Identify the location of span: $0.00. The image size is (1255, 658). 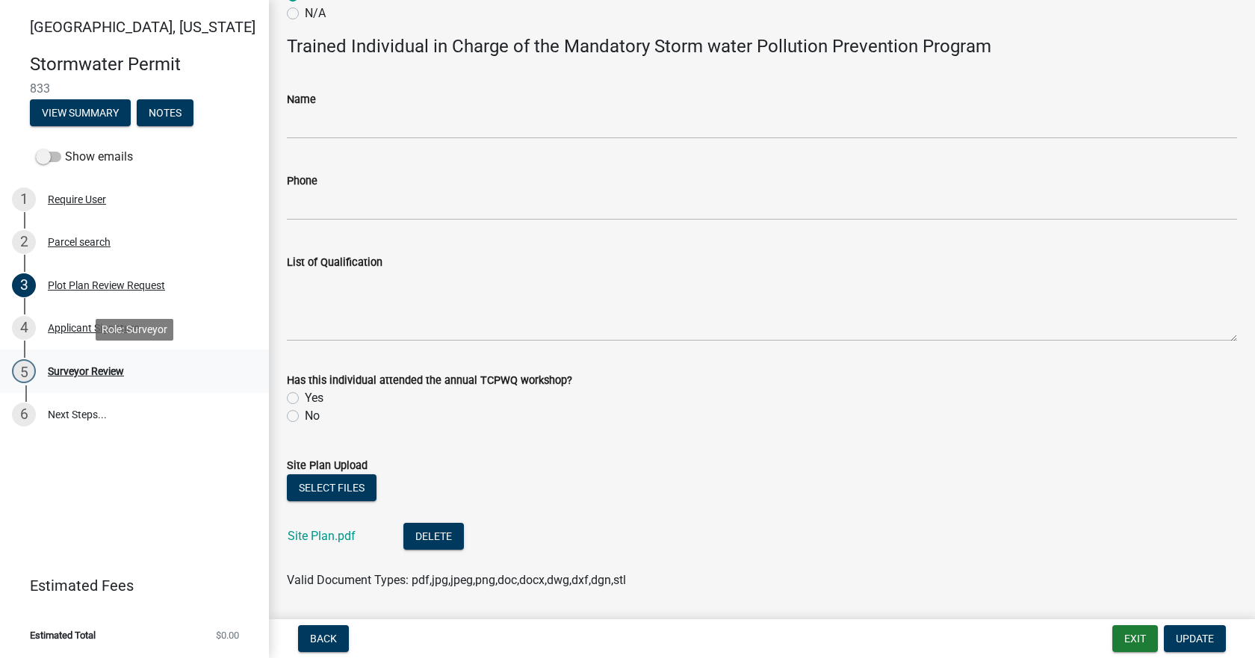
(227, 635).